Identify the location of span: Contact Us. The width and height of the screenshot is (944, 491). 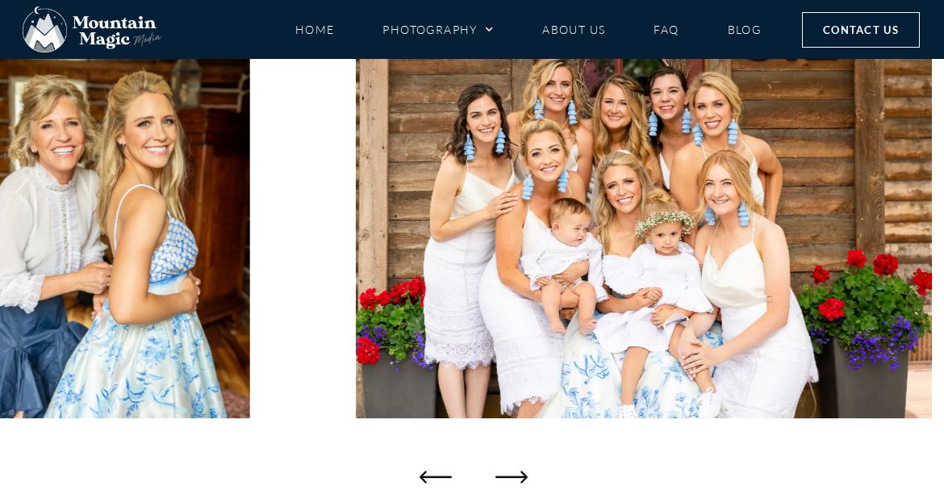
(861, 30).